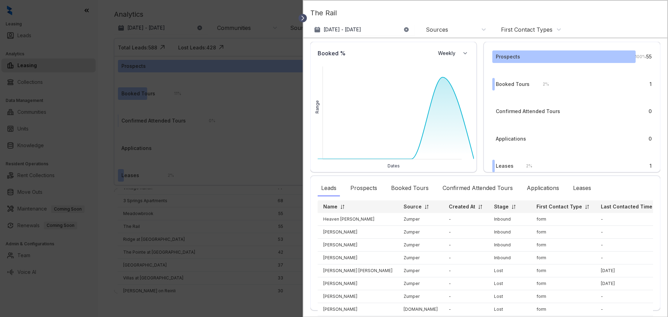  Describe the element at coordinates (393, 166) in the screenshot. I see `div: Dates` at that location.